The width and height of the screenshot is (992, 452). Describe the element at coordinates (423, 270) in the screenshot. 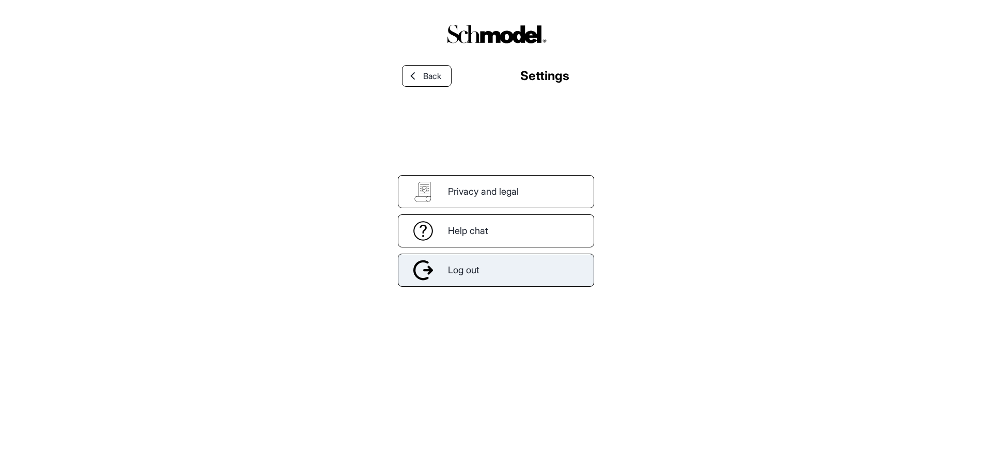

I see `img: Logout` at that location.